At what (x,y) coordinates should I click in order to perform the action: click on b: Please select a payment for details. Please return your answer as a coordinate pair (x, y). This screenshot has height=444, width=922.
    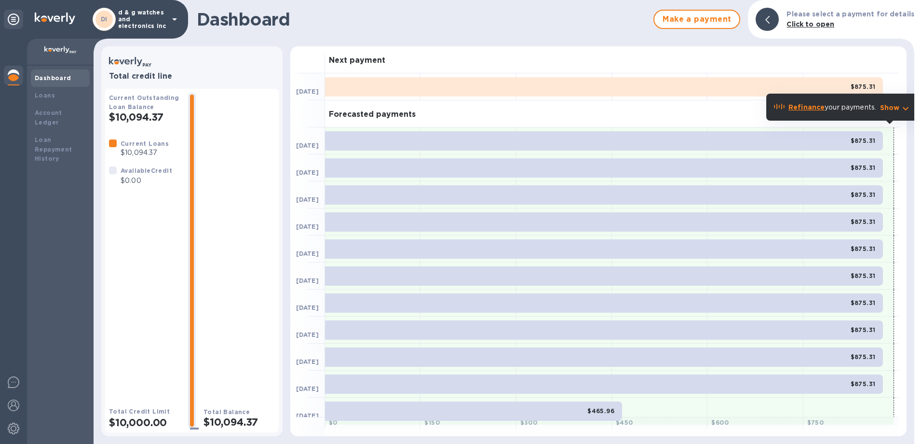
    Looking at the image, I should click on (851, 14).